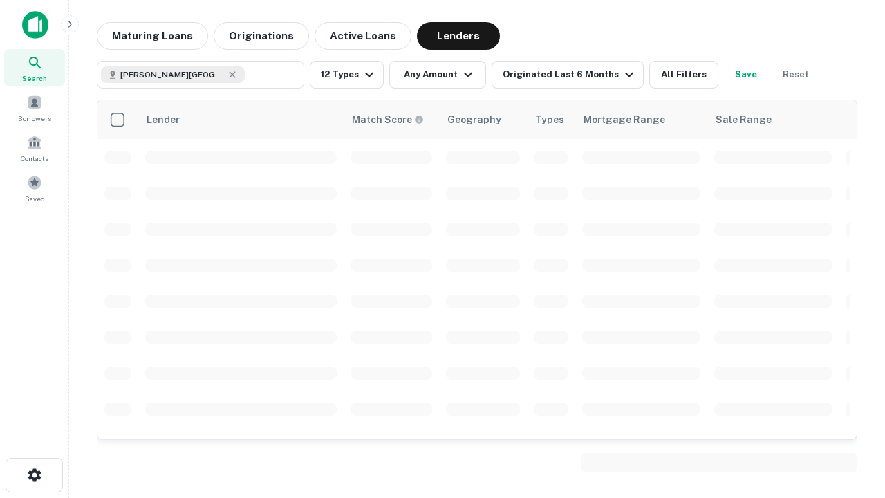 The width and height of the screenshot is (885, 498). What do you see at coordinates (35, 148) in the screenshot?
I see `a: Contacts` at bounding box center [35, 148].